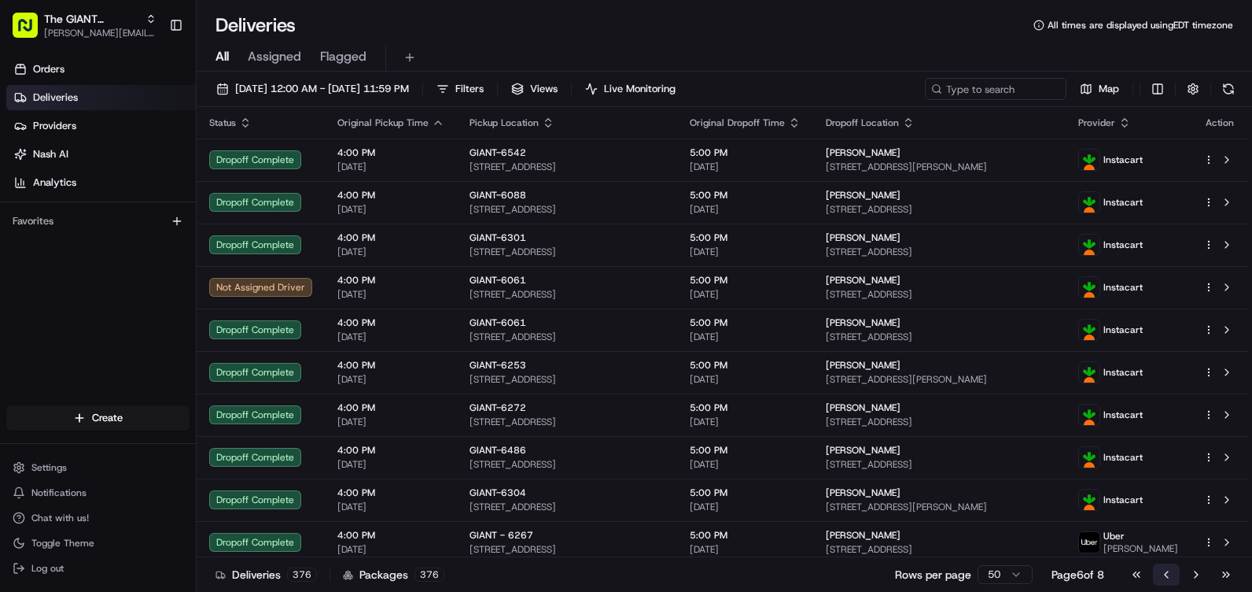 This screenshot has height=592, width=1252. What do you see at coordinates (50, 154) in the screenshot?
I see `span: Nash AI` at bounding box center [50, 154].